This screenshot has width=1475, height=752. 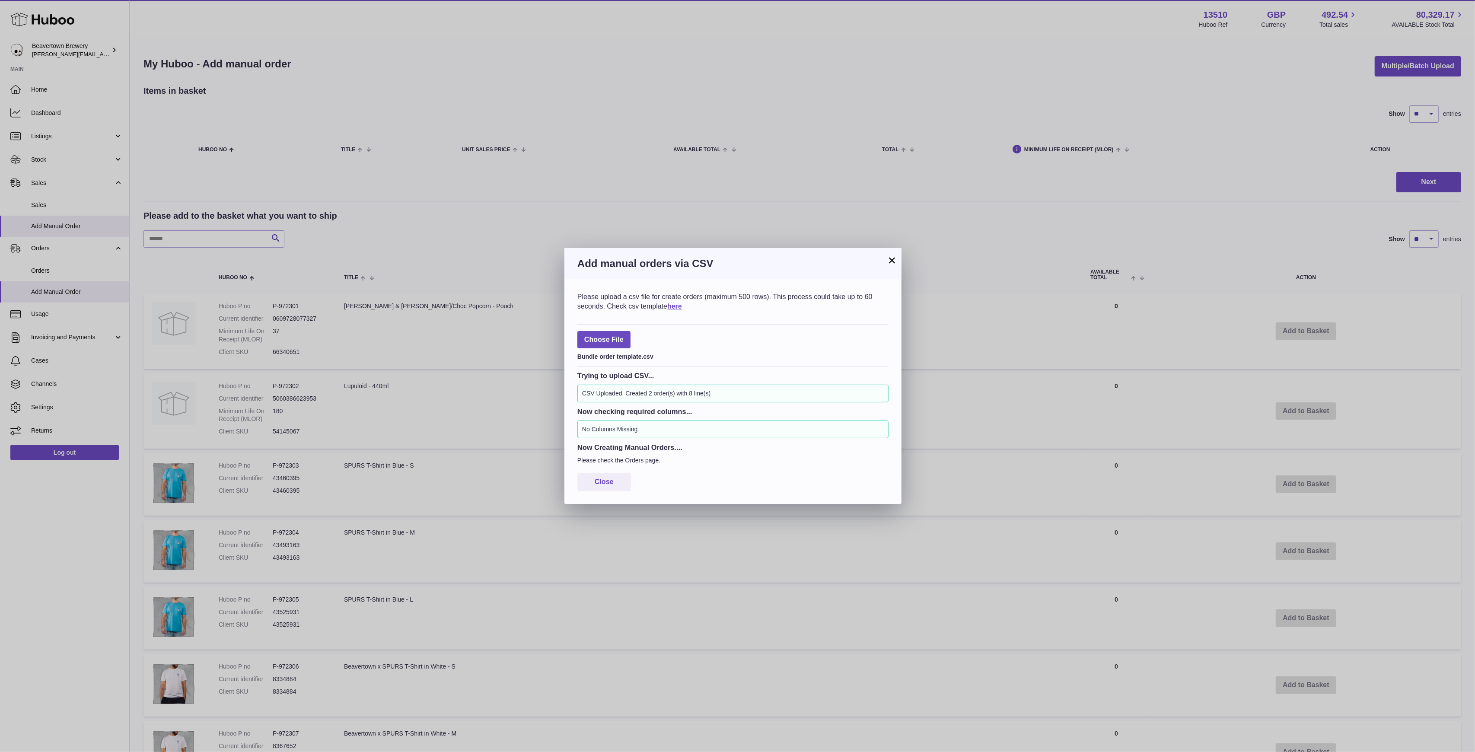 I want to click on p: Please check the Orders page., so click(x=733, y=460).